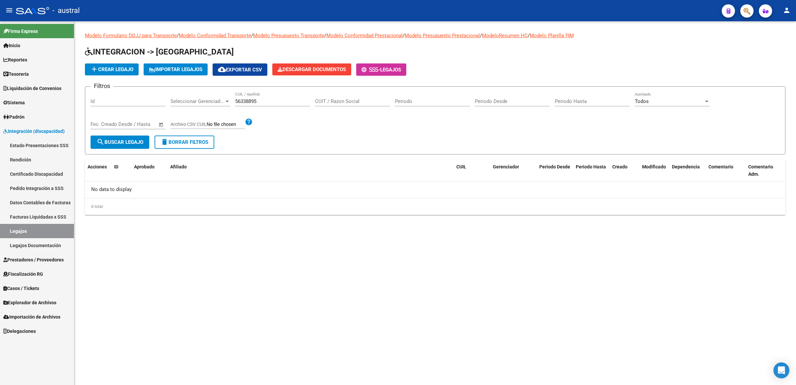 This screenshot has height=385, width=796. What do you see at coordinates (145, 171) in the screenshot?
I see `datatable-header-cell: Aprobado` at bounding box center [145, 171].